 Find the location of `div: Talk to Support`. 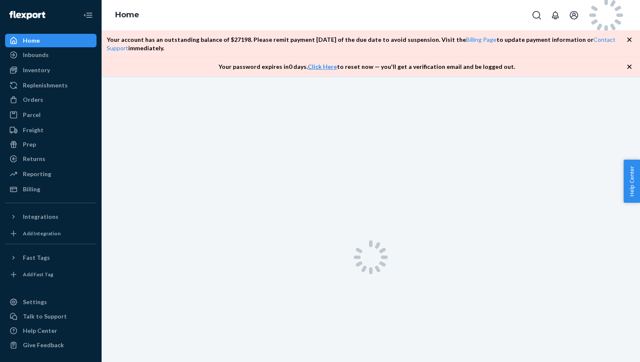

div: Talk to Support is located at coordinates (45, 317).